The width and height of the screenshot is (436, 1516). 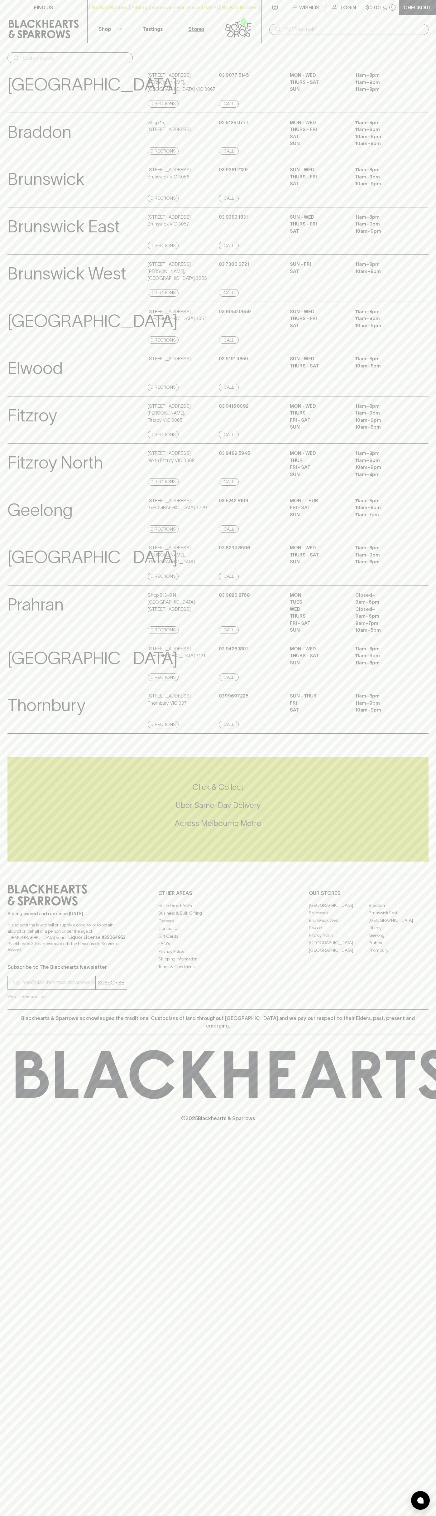 What do you see at coordinates (218, 967) in the screenshot?
I see `a: Terms & Conditions` at bounding box center [218, 967].